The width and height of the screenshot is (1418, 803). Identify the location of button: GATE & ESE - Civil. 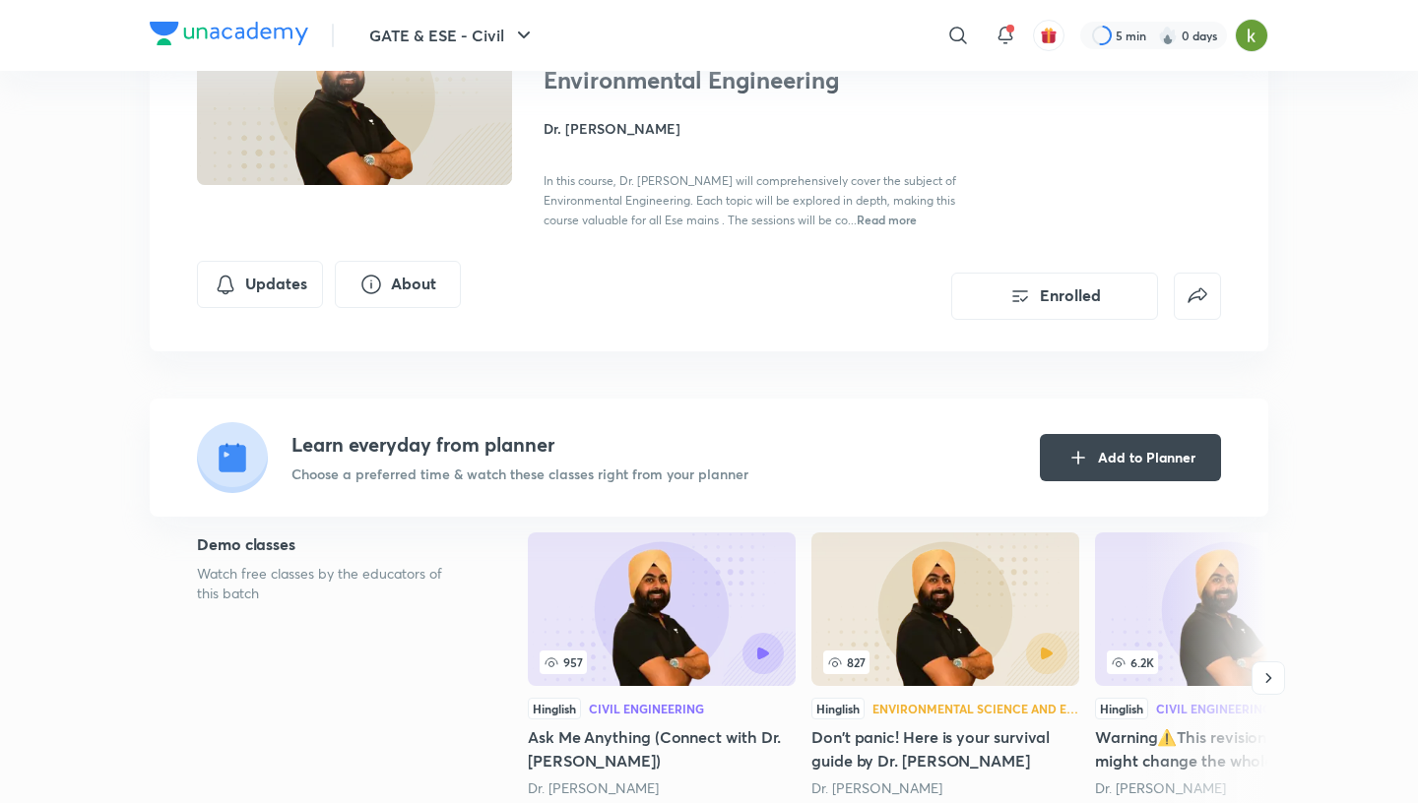
(452, 35).